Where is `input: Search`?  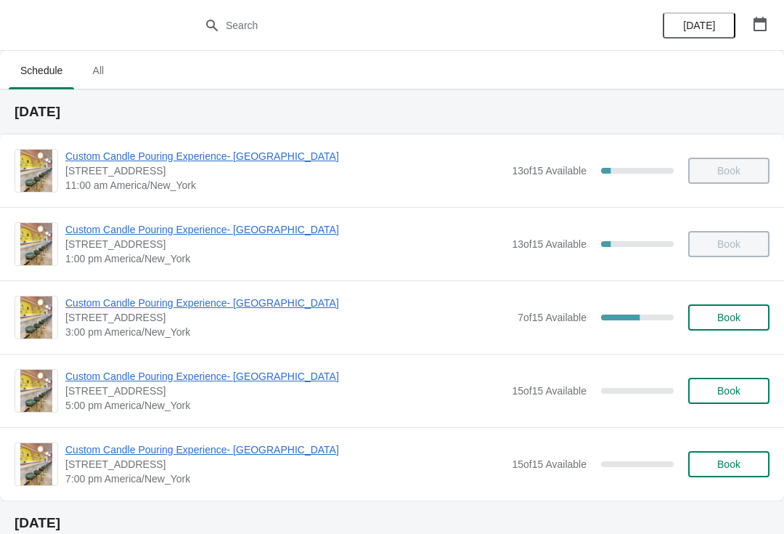
input: Search is located at coordinates (407, 25).